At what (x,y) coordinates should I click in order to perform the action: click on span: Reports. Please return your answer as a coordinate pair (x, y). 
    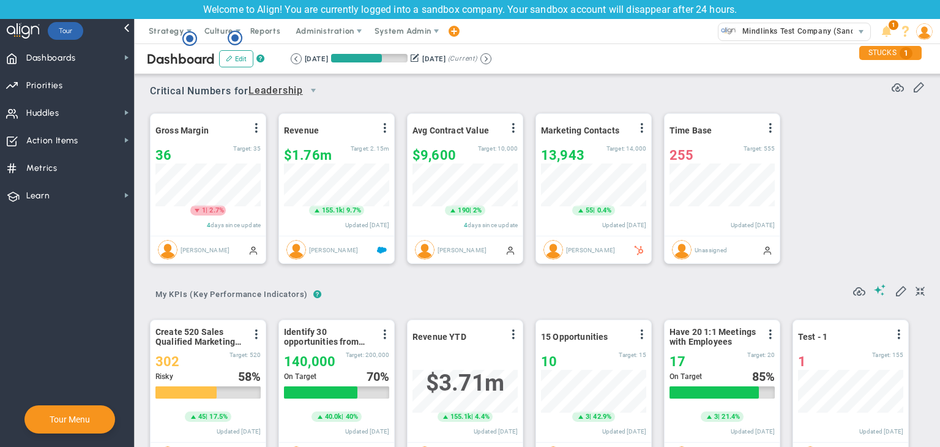
    Looking at the image, I should click on (266, 31).